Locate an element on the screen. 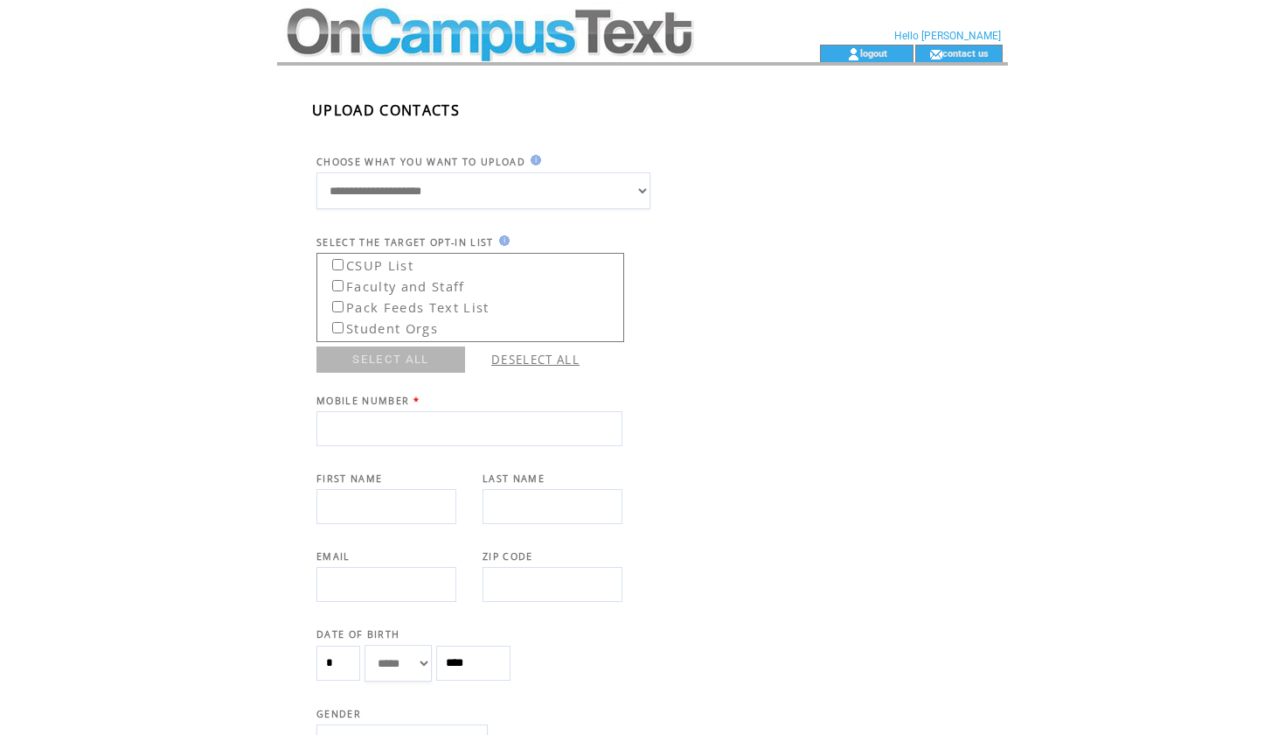 Image resolution: width=1285 pixels, height=735 pixels. input: CSUP List is located at coordinates (338, 264).